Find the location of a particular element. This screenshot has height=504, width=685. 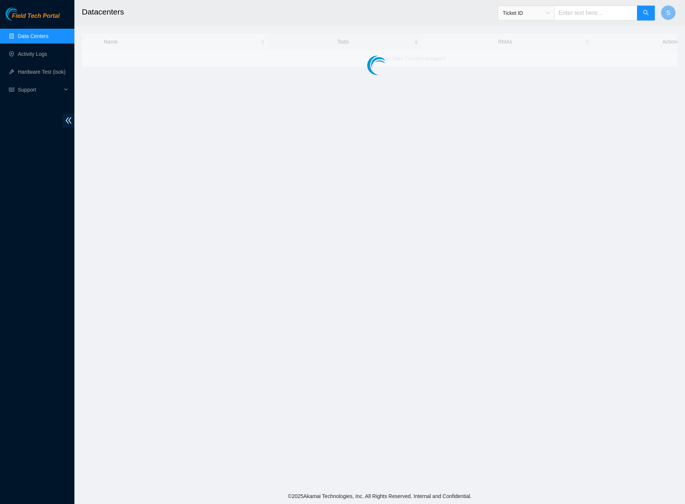

button: search is located at coordinates (646, 13).